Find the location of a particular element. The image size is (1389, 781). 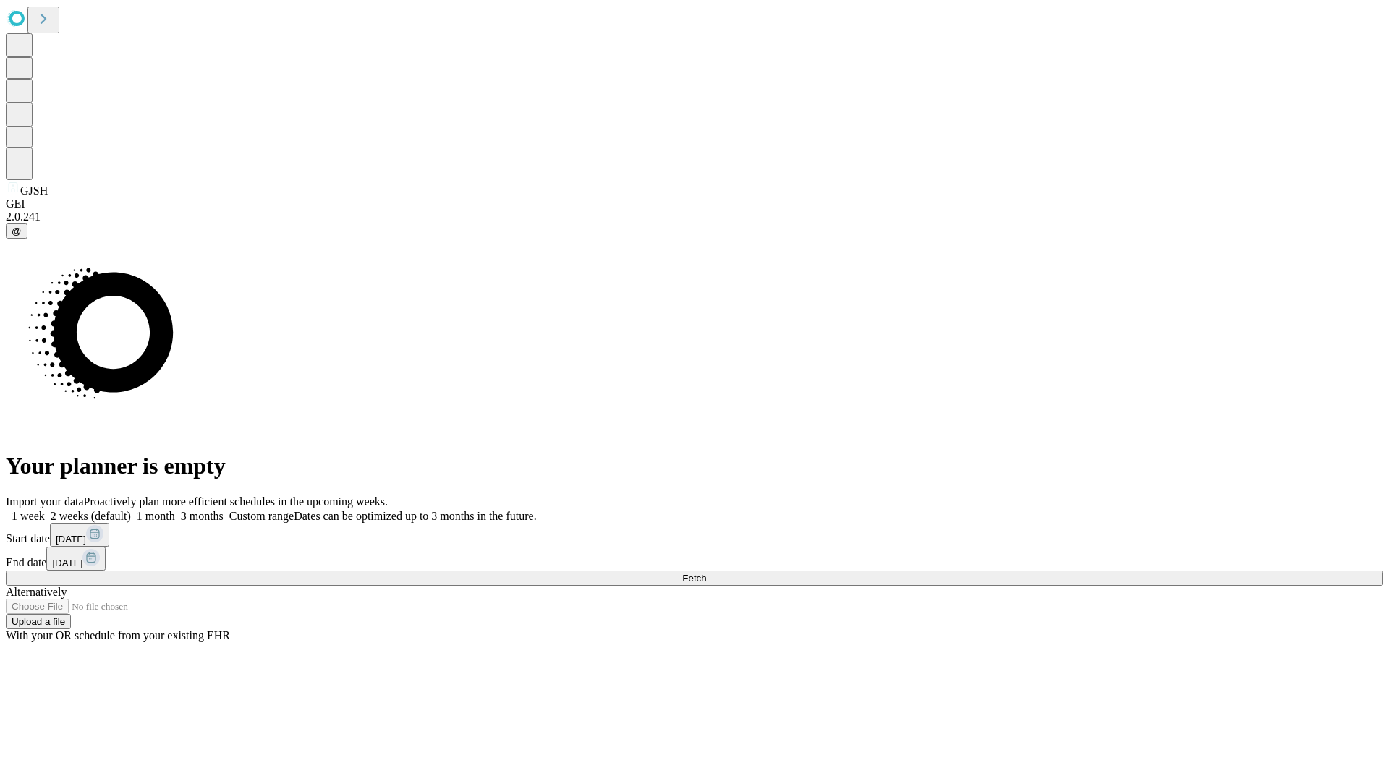

span: With your OR schedule from your existing EHR is located at coordinates (118, 635).